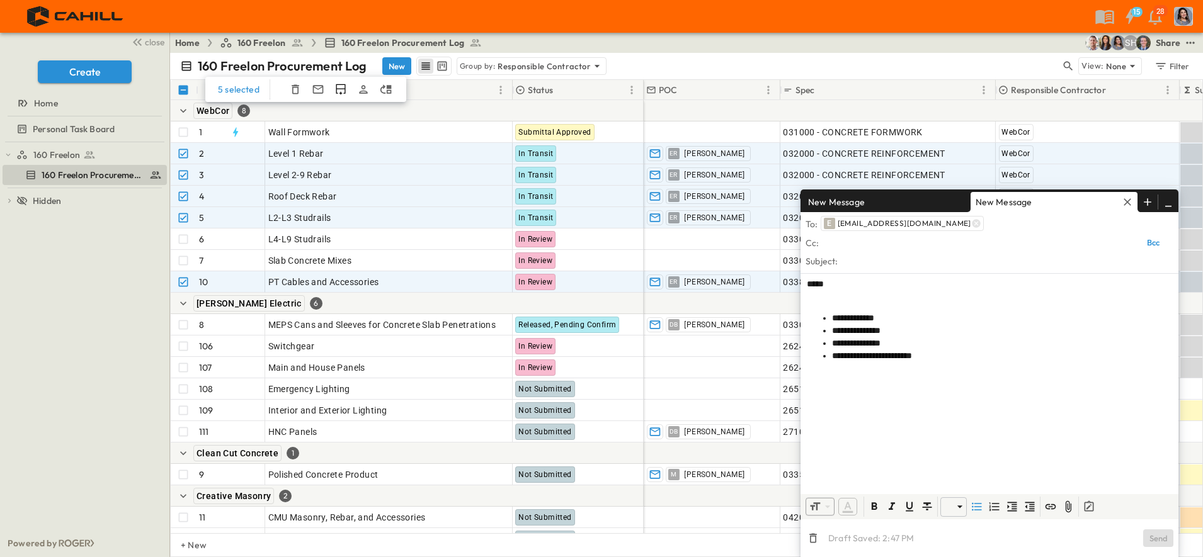 This screenshot has width=1203, height=557. Describe the element at coordinates (562, 90) in the screenshot. I see `button: Sort` at that location.